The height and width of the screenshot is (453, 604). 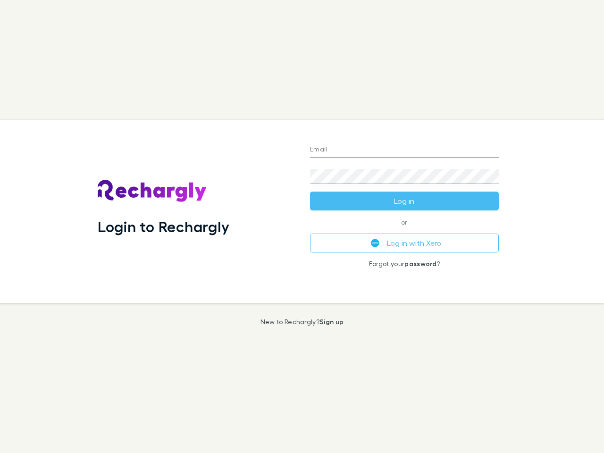 What do you see at coordinates (331, 321) in the screenshot?
I see `a: Sign up` at bounding box center [331, 321].